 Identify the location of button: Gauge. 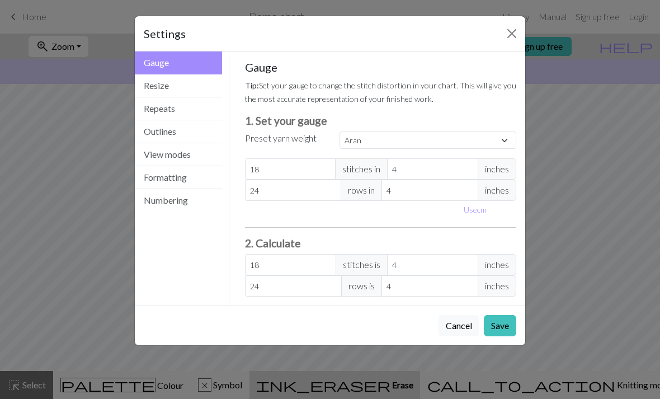
(179, 63).